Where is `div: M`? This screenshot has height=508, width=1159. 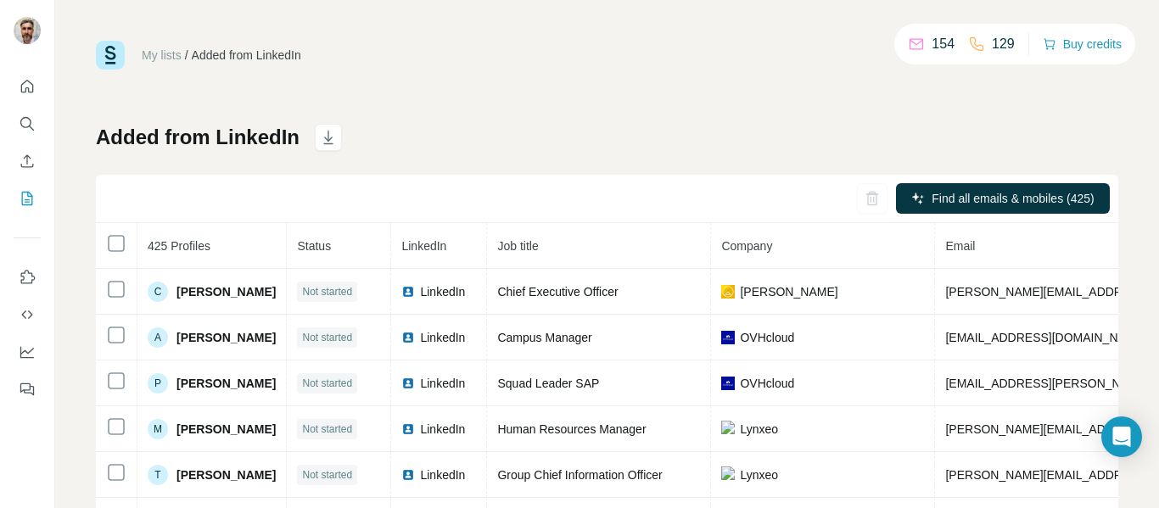
div: M is located at coordinates (158, 429).